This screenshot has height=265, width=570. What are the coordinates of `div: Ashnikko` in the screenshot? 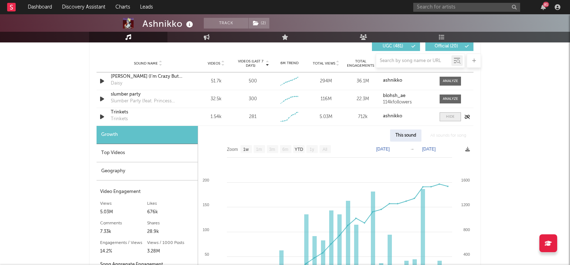 It's located at (168, 24).